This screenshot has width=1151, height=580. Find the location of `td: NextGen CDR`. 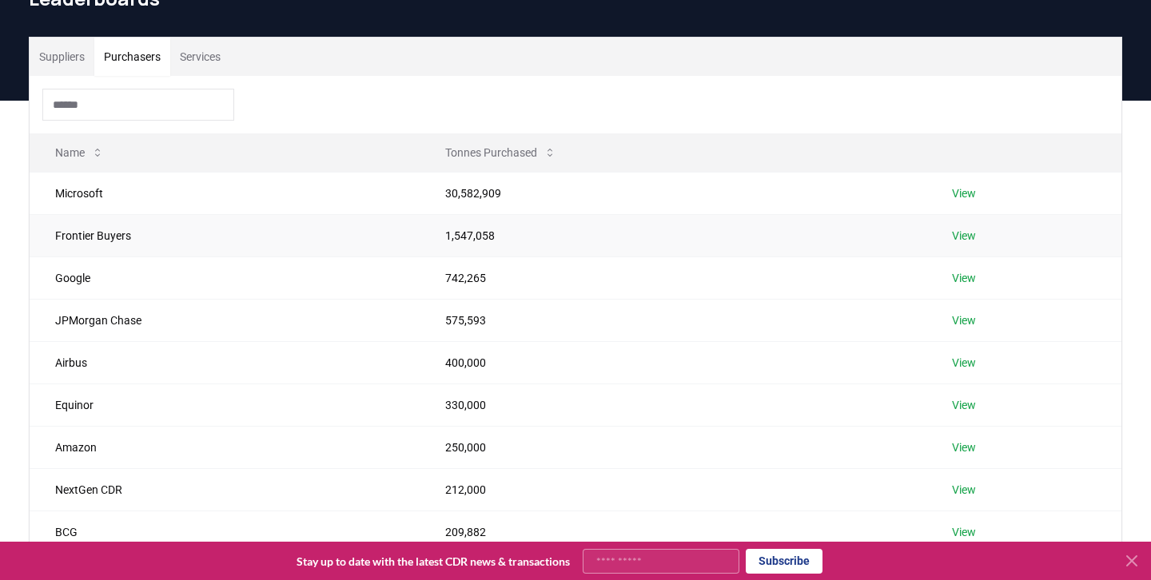

td: NextGen CDR is located at coordinates (225, 489).